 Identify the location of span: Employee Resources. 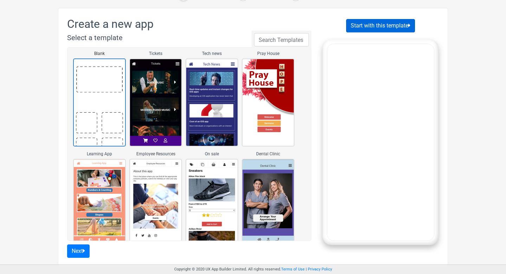
(156, 154).